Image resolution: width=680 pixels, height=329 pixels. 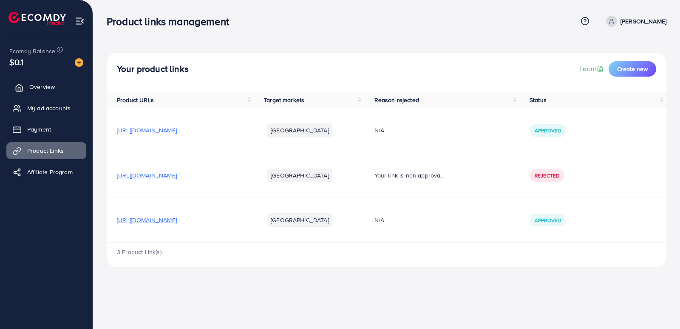 What do you see at coordinates (42, 87) in the screenshot?
I see `span: Overview` at bounding box center [42, 87].